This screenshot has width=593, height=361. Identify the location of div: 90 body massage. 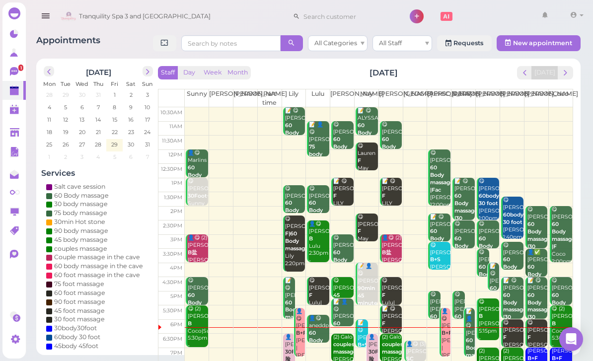
(81, 231).